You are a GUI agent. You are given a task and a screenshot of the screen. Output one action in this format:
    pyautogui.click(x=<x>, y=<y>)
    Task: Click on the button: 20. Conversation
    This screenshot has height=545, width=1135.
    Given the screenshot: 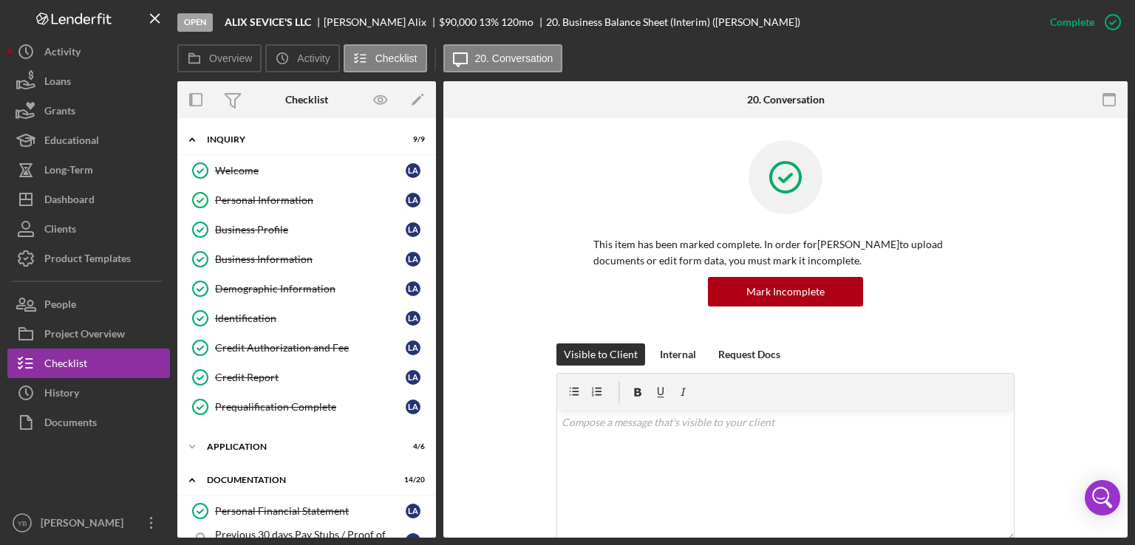 What is the action you would take?
    pyautogui.click(x=503, y=58)
    